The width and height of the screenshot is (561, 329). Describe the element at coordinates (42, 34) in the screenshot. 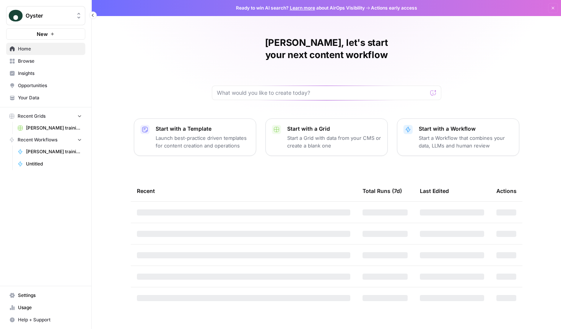

I see `span: New` at that location.